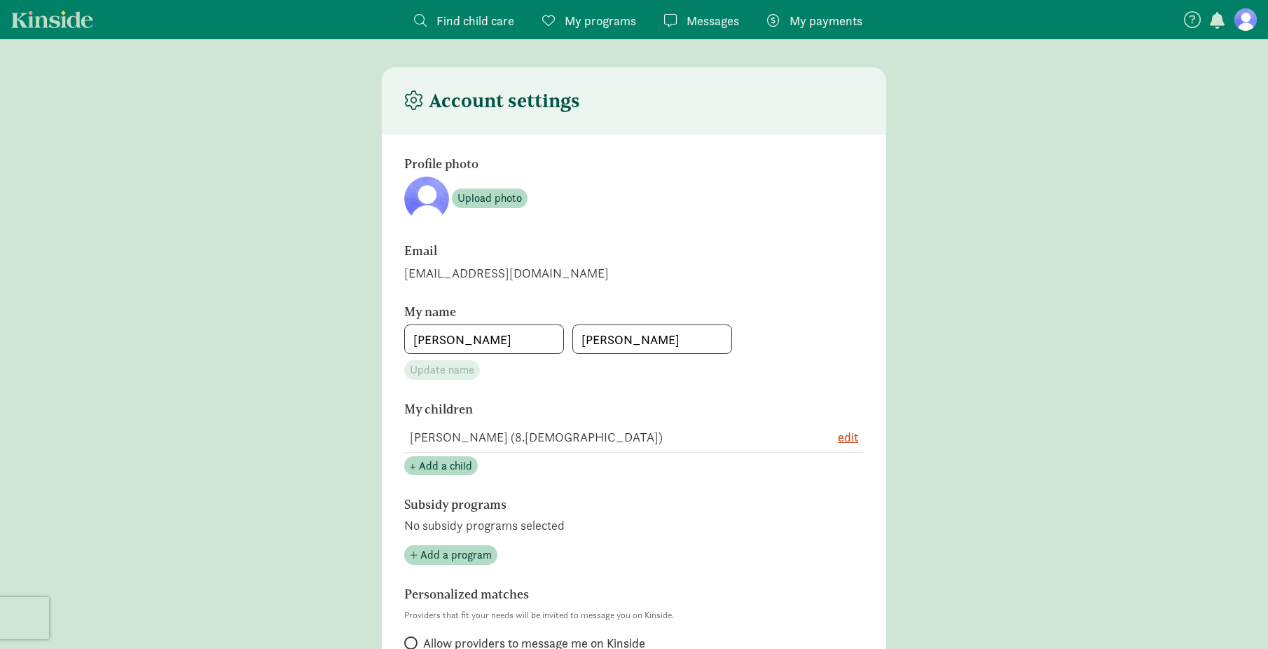  I want to click on button: Update name, so click(442, 370).